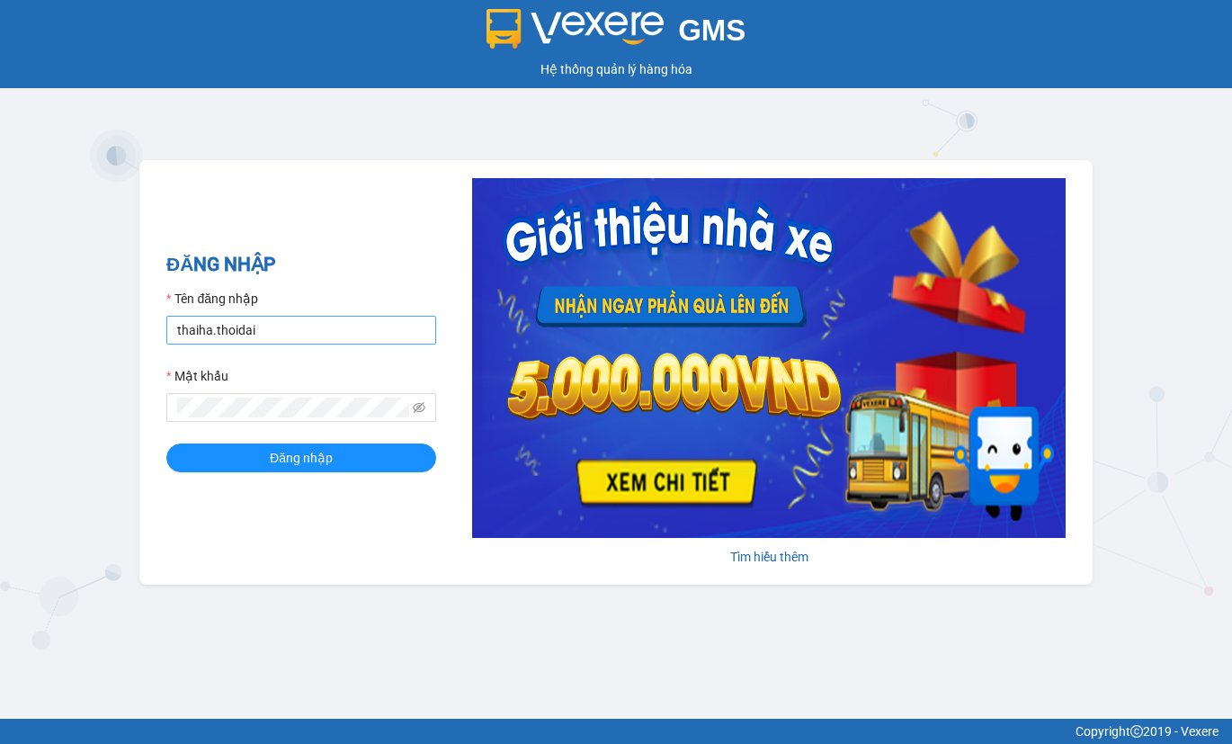 This screenshot has width=1232, height=744. I want to click on img: banner-0, so click(769, 358).